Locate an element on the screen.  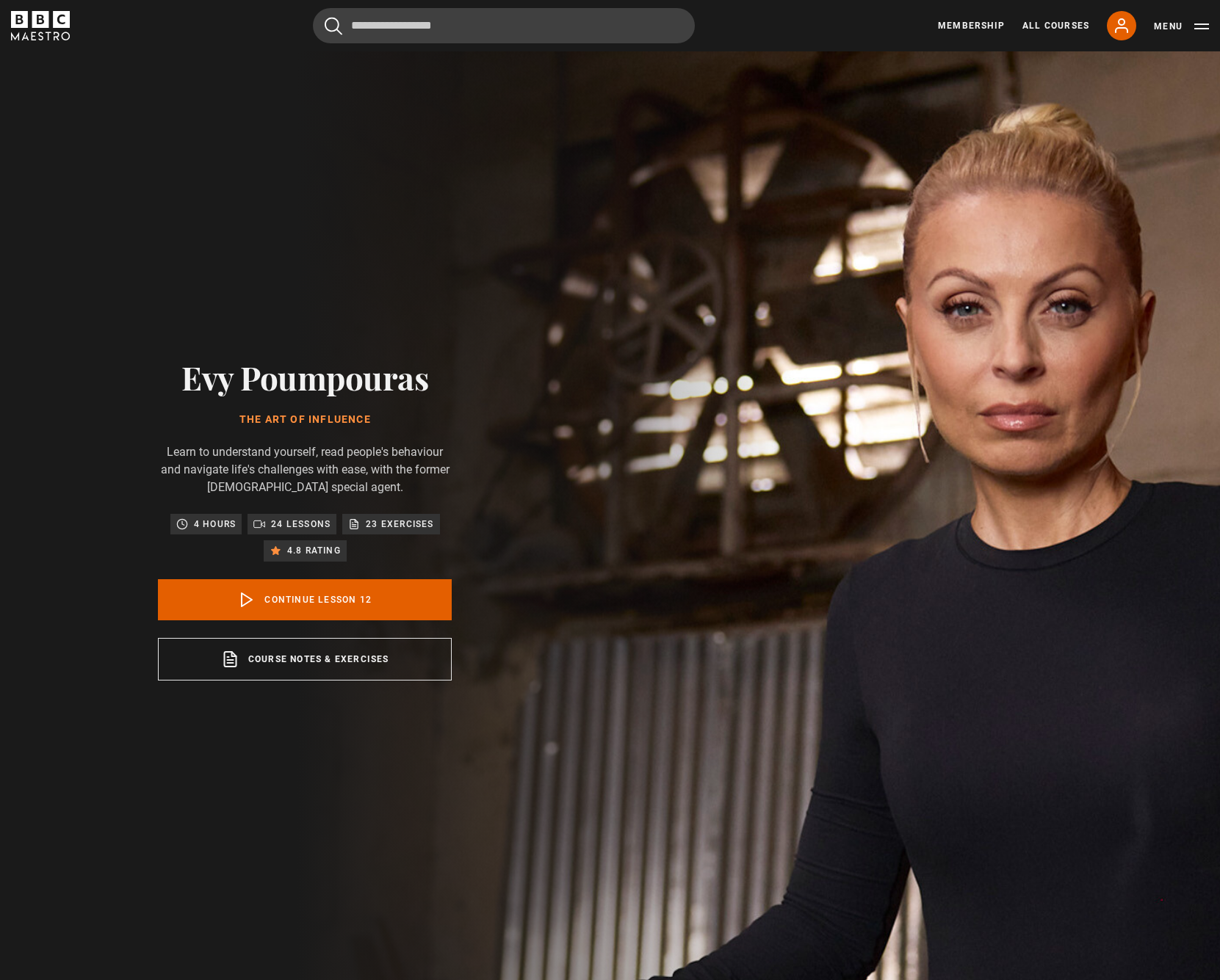
a: Membership is located at coordinates (971, 25).